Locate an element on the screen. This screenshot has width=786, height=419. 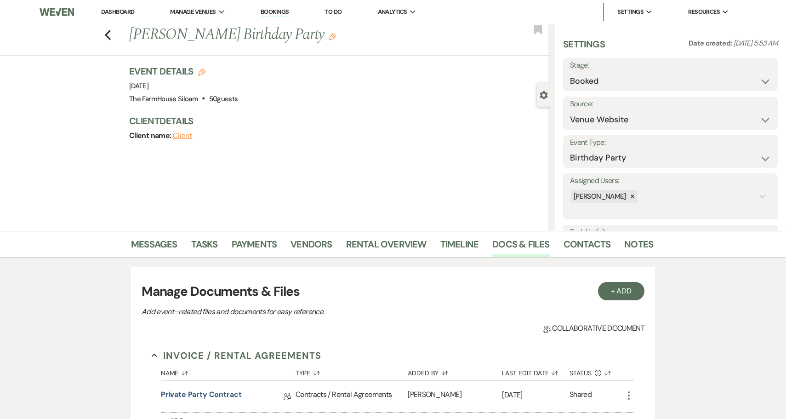
div: Contracts / Rental Agreements is located at coordinates (352, 396).